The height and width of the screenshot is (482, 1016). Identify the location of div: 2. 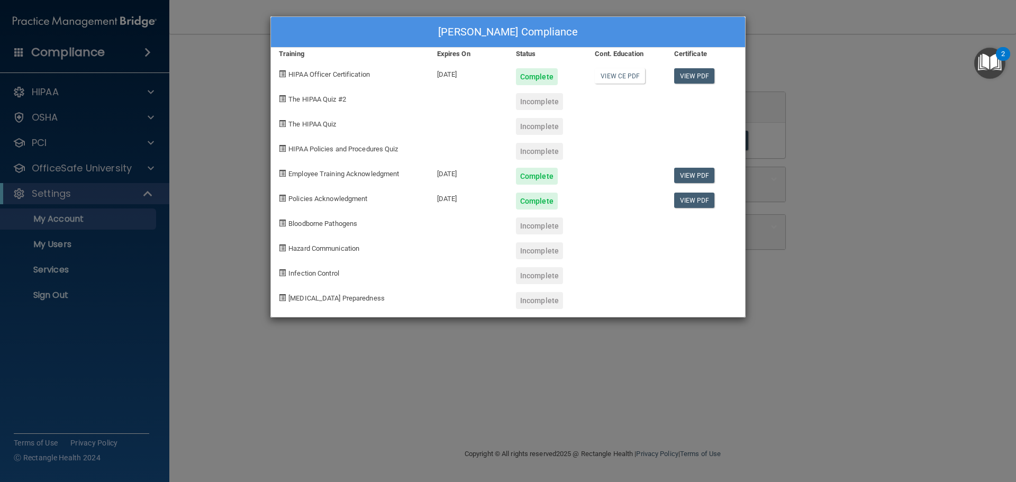
(1002, 61).